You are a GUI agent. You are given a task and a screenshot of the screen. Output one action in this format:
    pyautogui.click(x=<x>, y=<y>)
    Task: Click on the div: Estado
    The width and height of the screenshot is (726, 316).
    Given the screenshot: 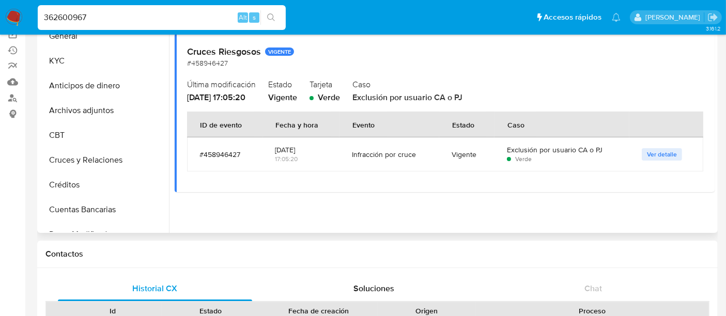 What is the action you would take?
    pyautogui.click(x=210, y=311)
    